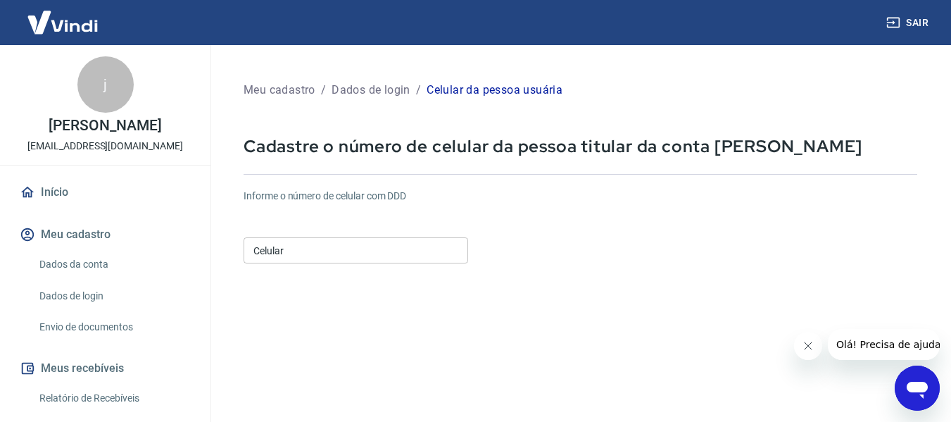 This screenshot has width=951, height=422. I want to click on p: Dados de login, so click(371, 90).